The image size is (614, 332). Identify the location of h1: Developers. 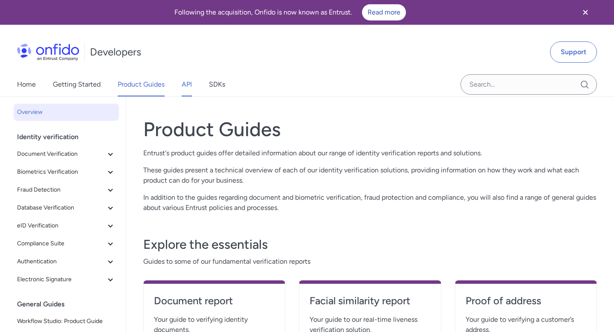
(116, 52).